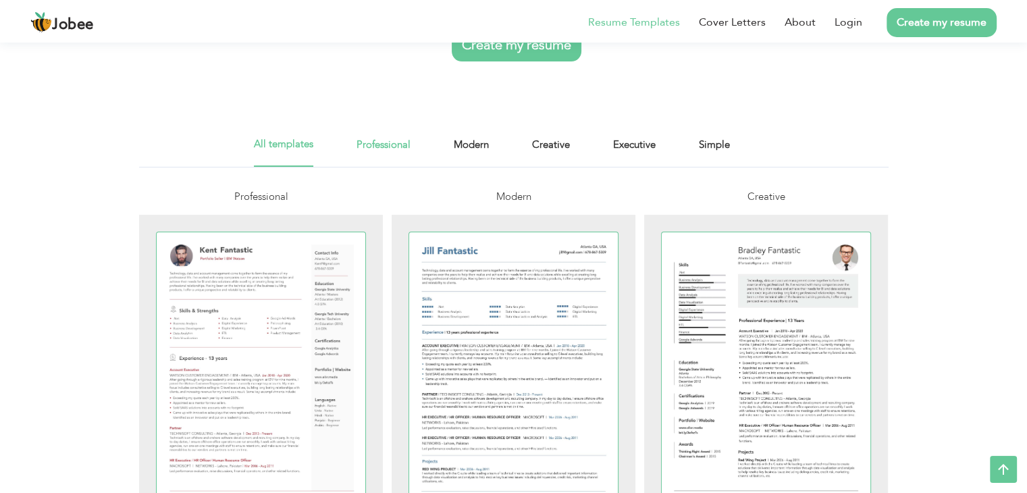  Describe the element at coordinates (766, 197) in the screenshot. I see `span: Creative` at that location.